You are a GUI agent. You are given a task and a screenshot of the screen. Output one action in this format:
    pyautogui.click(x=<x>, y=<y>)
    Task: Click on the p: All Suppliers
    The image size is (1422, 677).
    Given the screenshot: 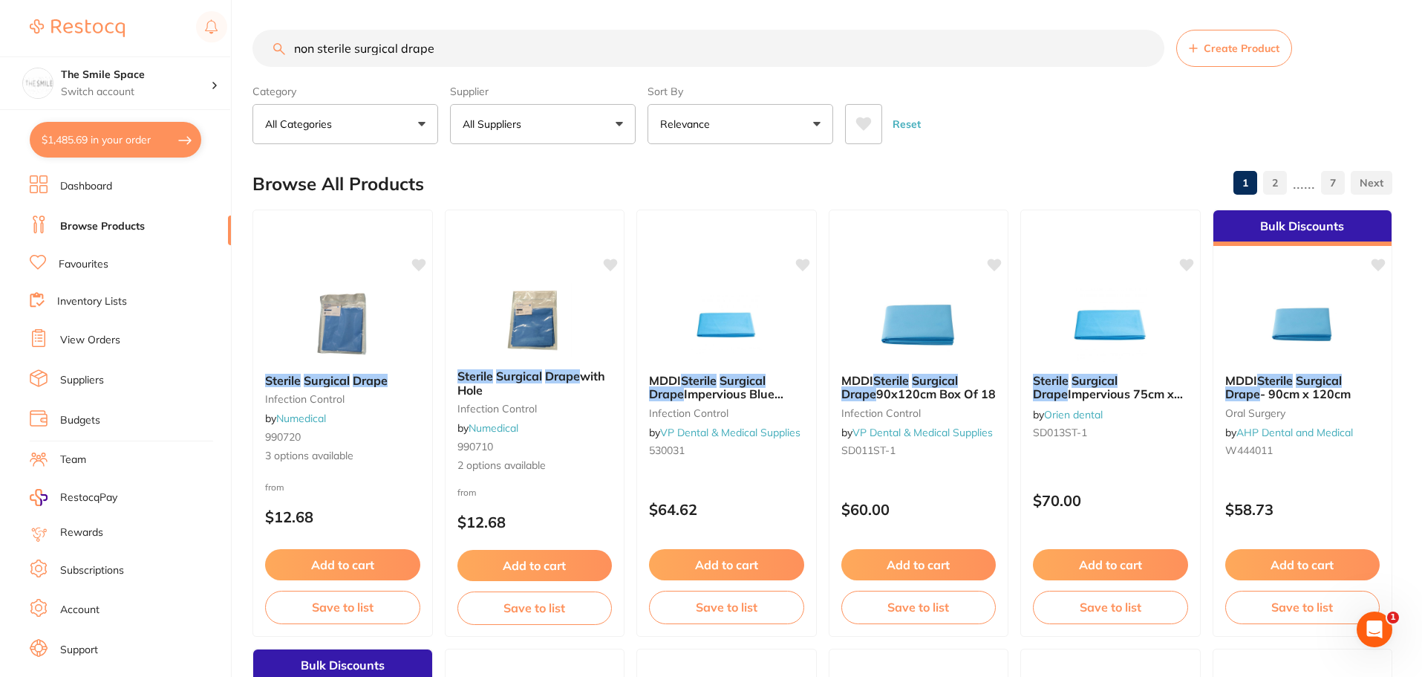 What is the action you would take?
    pyautogui.click(x=495, y=124)
    